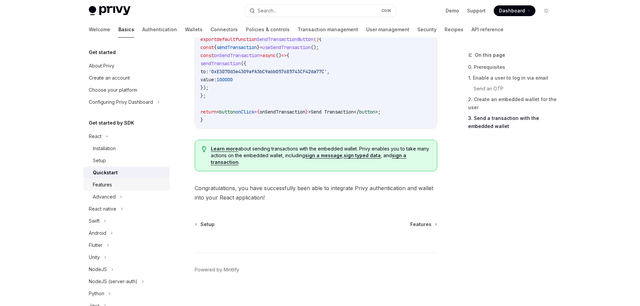  Describe the element at coordinates (387, 11) in the screenshot. I see `span: Ctrl K` at that location.